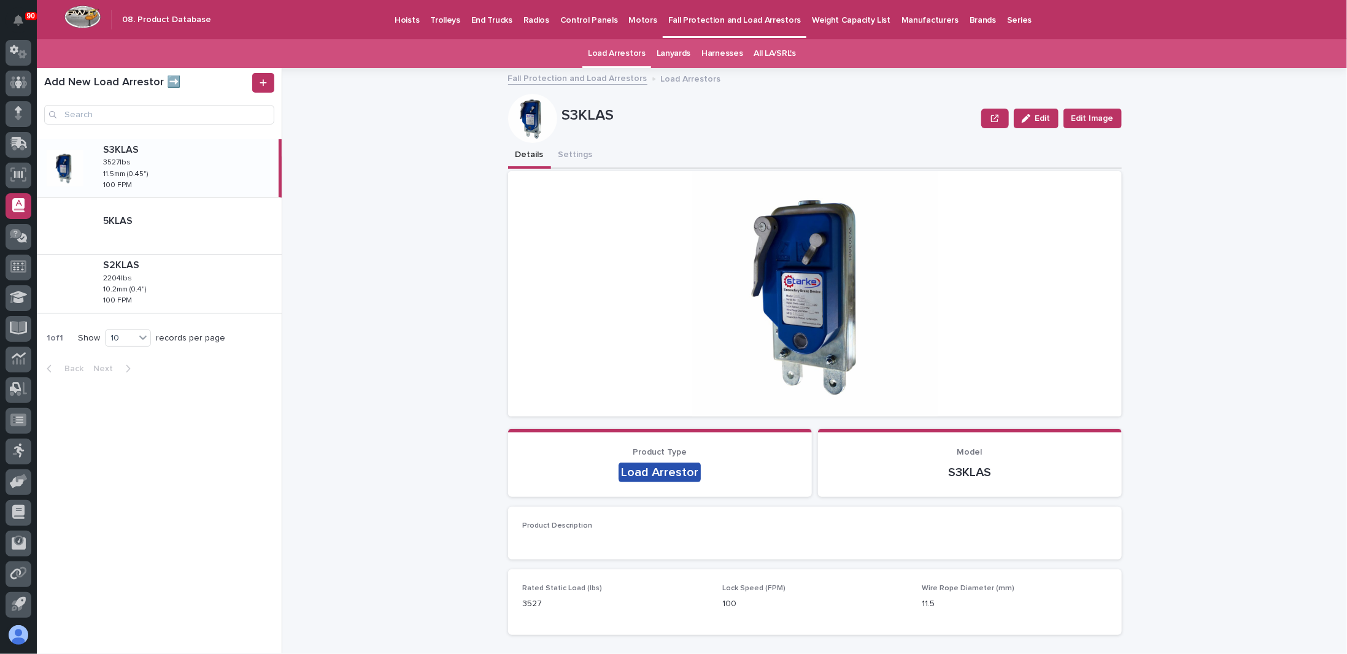  I want to click on div: Load Arrestor, so click(660, 473).